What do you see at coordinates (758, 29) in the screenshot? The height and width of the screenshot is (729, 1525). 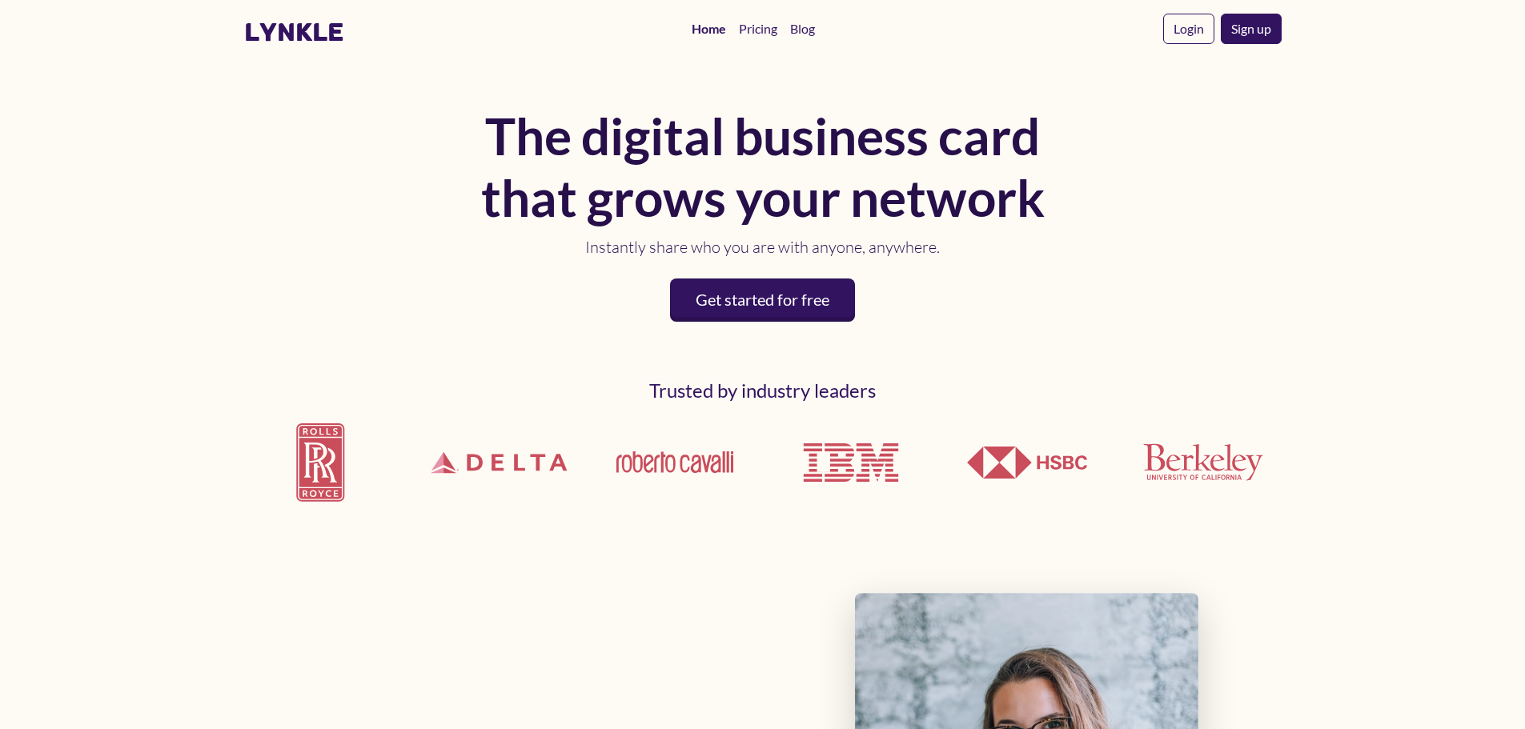 I see `a: Pricing` at bounding box center [758, 29].